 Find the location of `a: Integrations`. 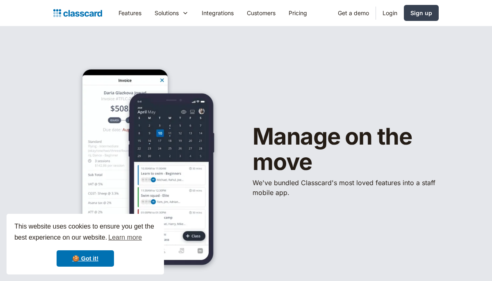

a: Integrations is located at coordinates (218, 13).